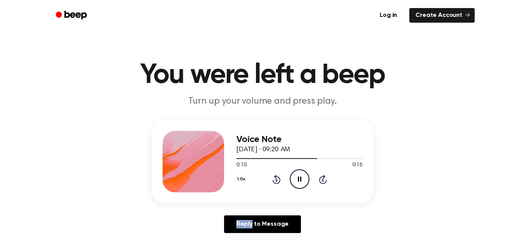 This screenshot has height=243, width=525. Describe the element at coordinates (388, 15) in the screenshot. I see `a: Log in` at that location.